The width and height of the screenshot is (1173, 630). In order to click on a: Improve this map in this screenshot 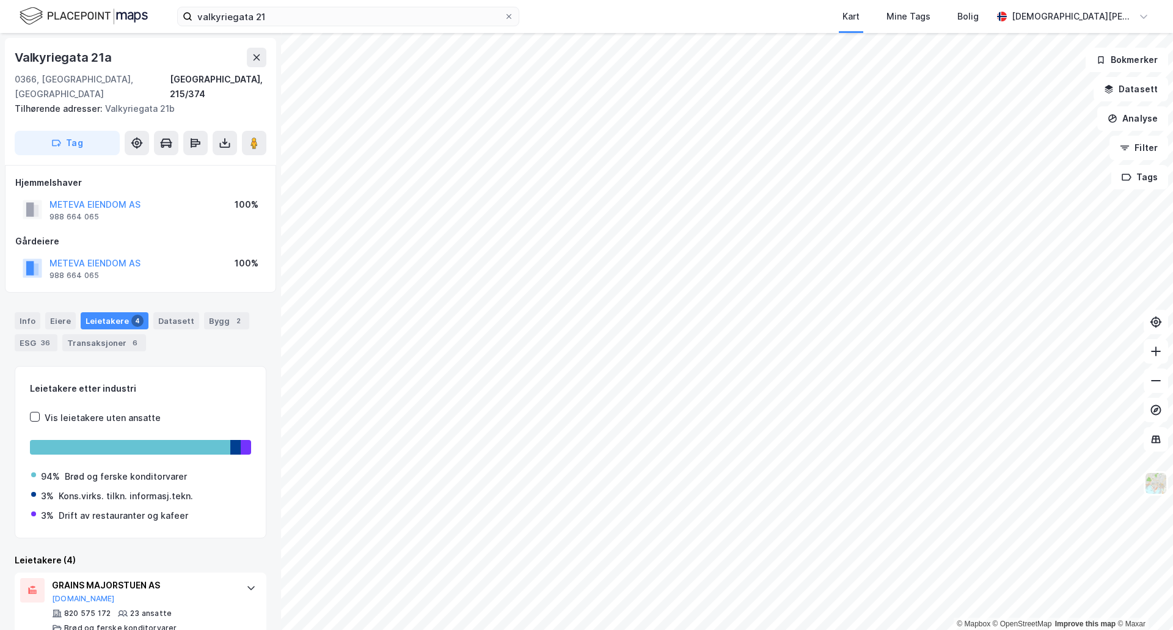, I will do `click(1085, 624)`.